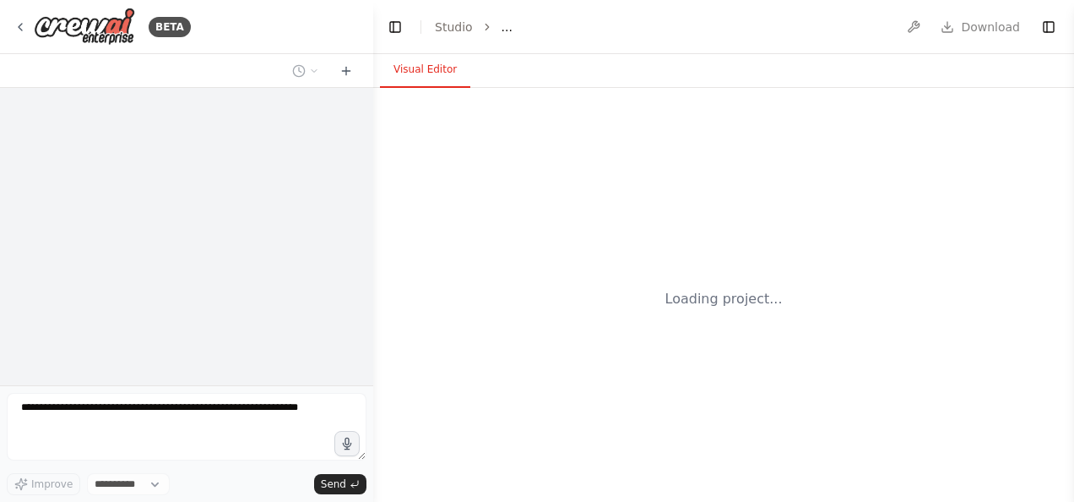  What do you see at coordinates (395, 27) in the screenshot?
I see `button: Hide left sidebar` at bounding box center [395, 27].